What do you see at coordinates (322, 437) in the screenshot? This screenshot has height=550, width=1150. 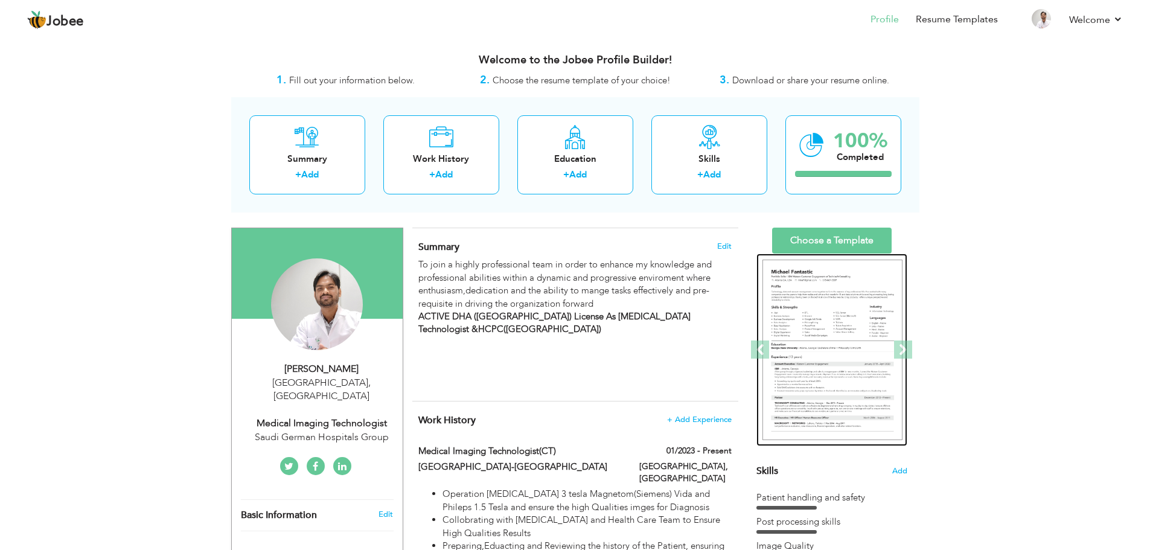 I see `div: Saudi German Hospitals Group` at bounding box center [322, 437].